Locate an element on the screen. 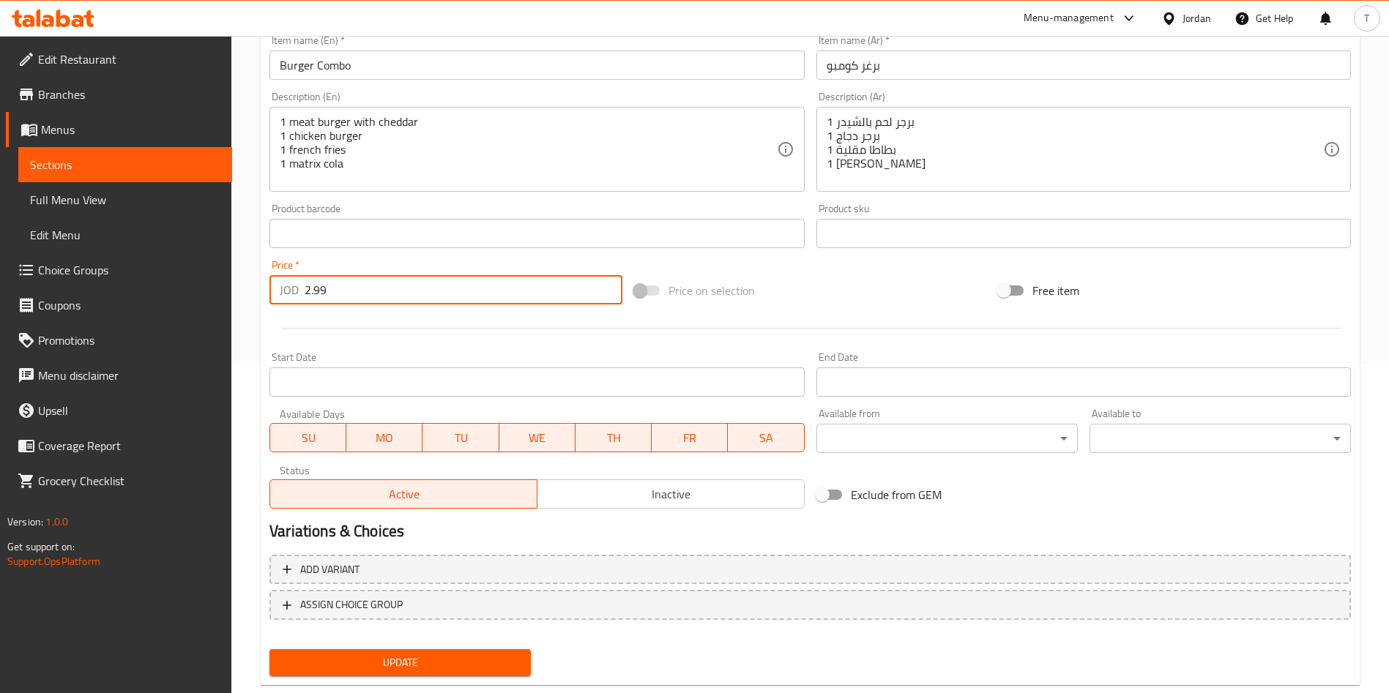 The width and height of the screenshot is (1389, 693). div: Menu-management is located at coordinates (1068, 18).